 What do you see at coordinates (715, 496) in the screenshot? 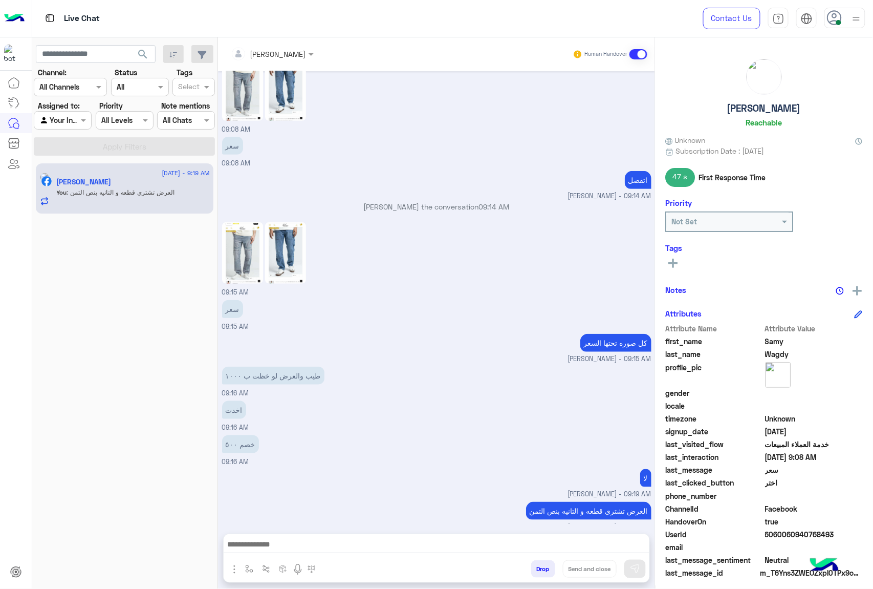
I see `span: phone_number` at bounding box center [715, 496].